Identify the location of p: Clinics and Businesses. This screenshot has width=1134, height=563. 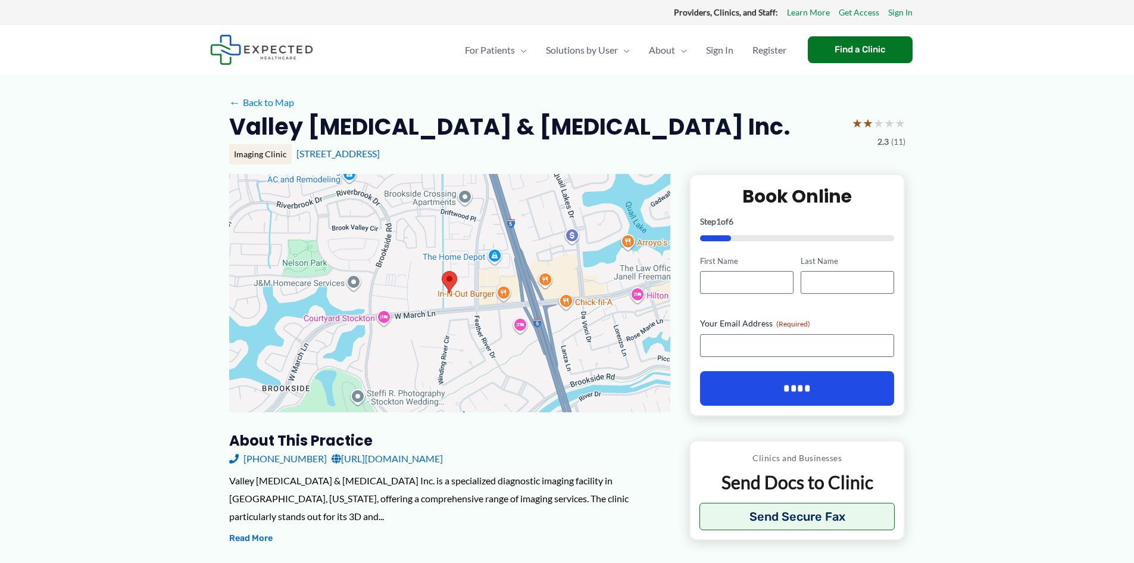
(797, 458).